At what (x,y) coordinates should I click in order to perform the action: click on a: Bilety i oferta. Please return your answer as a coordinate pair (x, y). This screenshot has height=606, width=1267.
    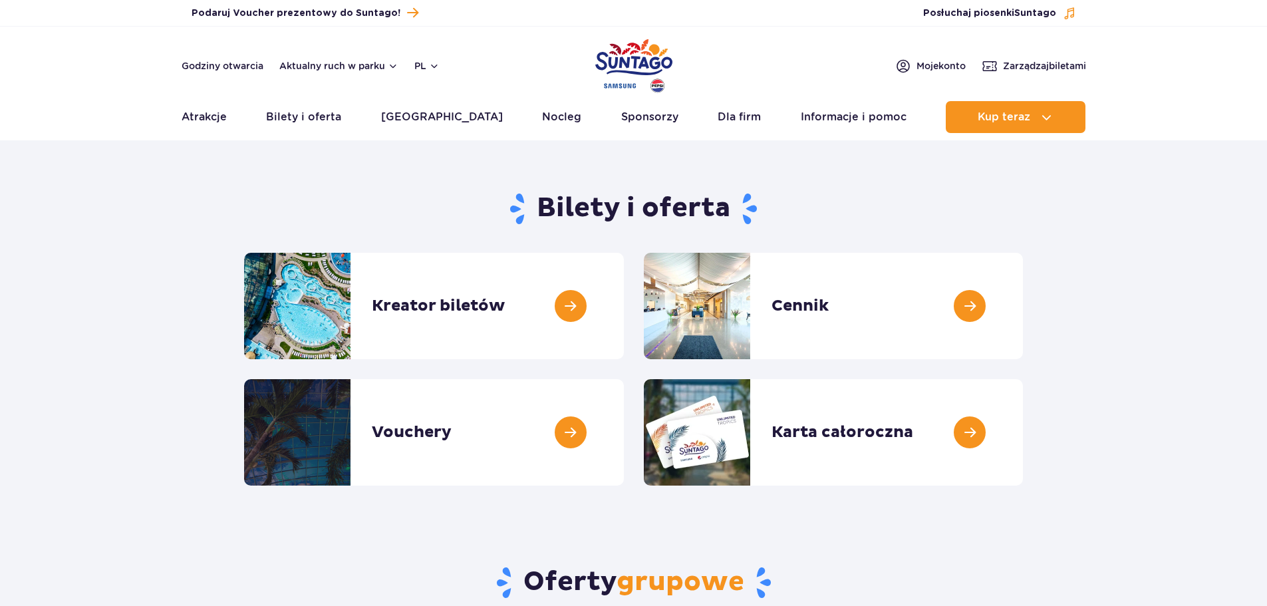
    Looking at the image, I should click on (303, 117).